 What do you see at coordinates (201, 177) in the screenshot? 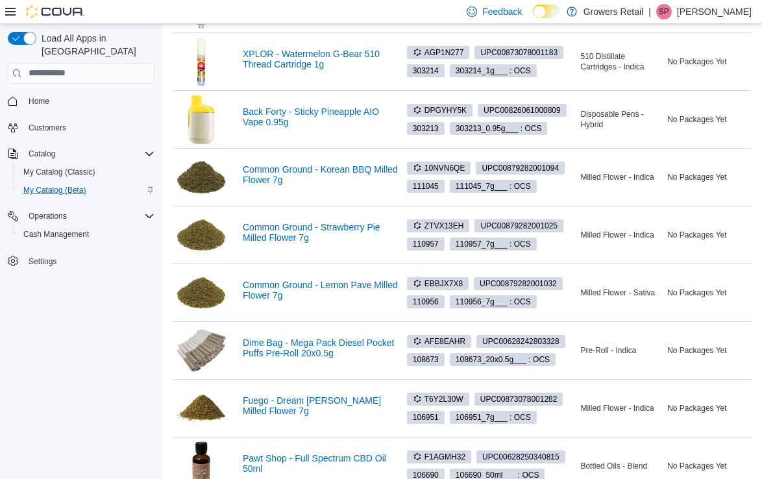
I see `img: Common Ground - Korean BBQ Milled Flower 7g` at bounding box center [201, 177].